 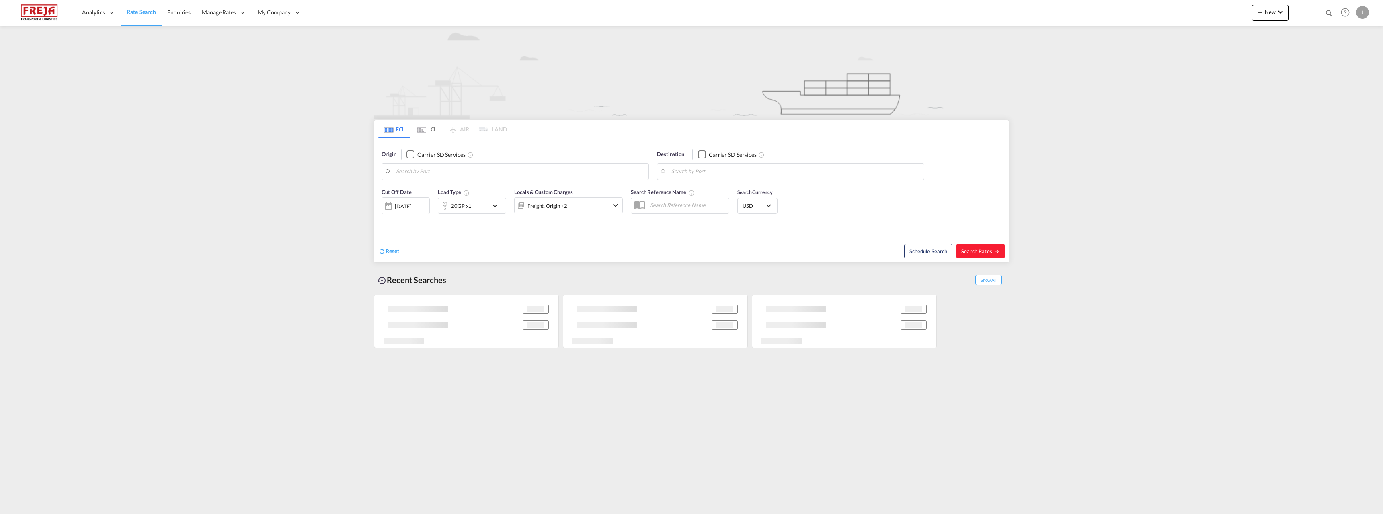 What do you see at coordinates (389, 252) in the screenshot?
I see `div: icon-refreshReset` at bounding box center [389, 252].